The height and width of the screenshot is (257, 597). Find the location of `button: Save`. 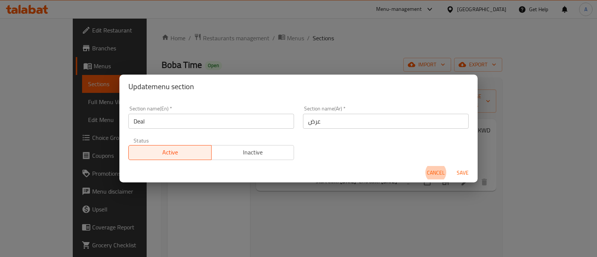

button: Save is located at coordinates (463, 173).